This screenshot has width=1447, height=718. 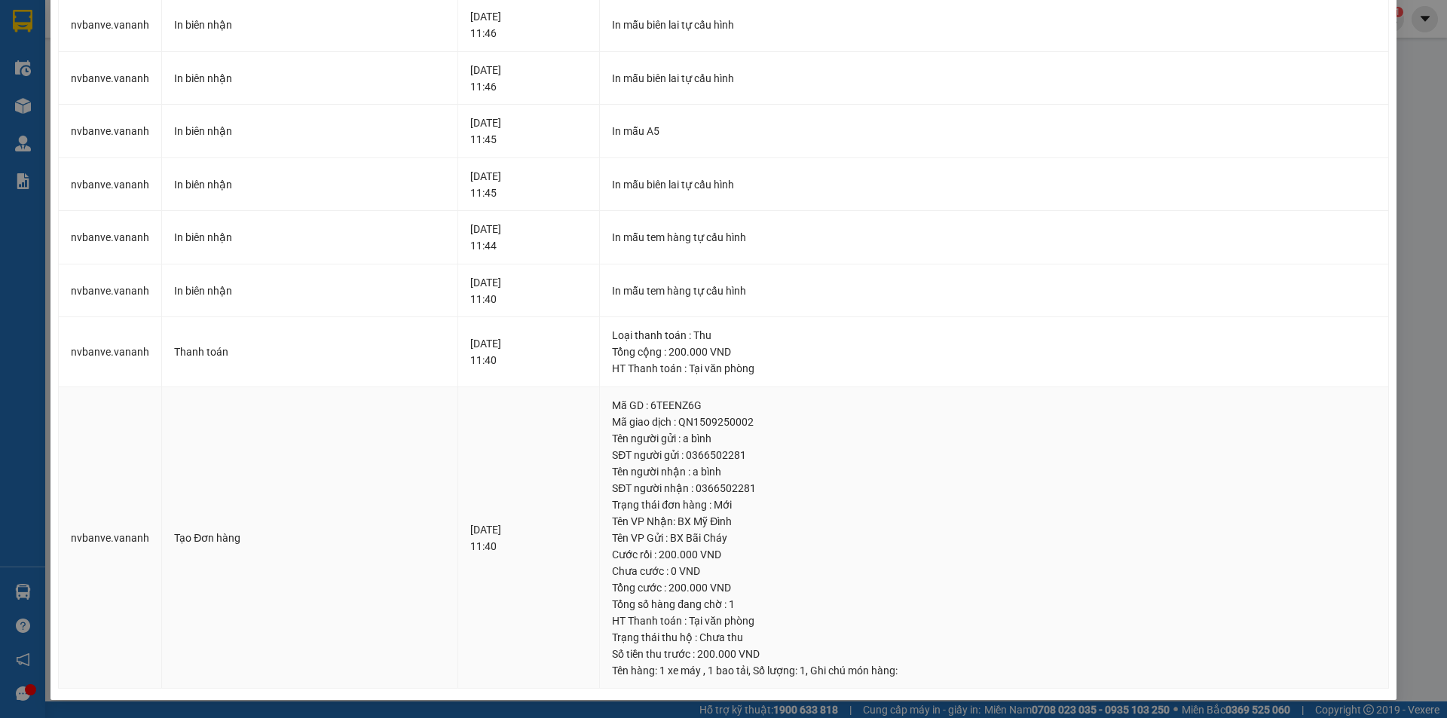 I want to click on div: Tổng số hàng đang chờ : 1, so click(x=993, y=605).